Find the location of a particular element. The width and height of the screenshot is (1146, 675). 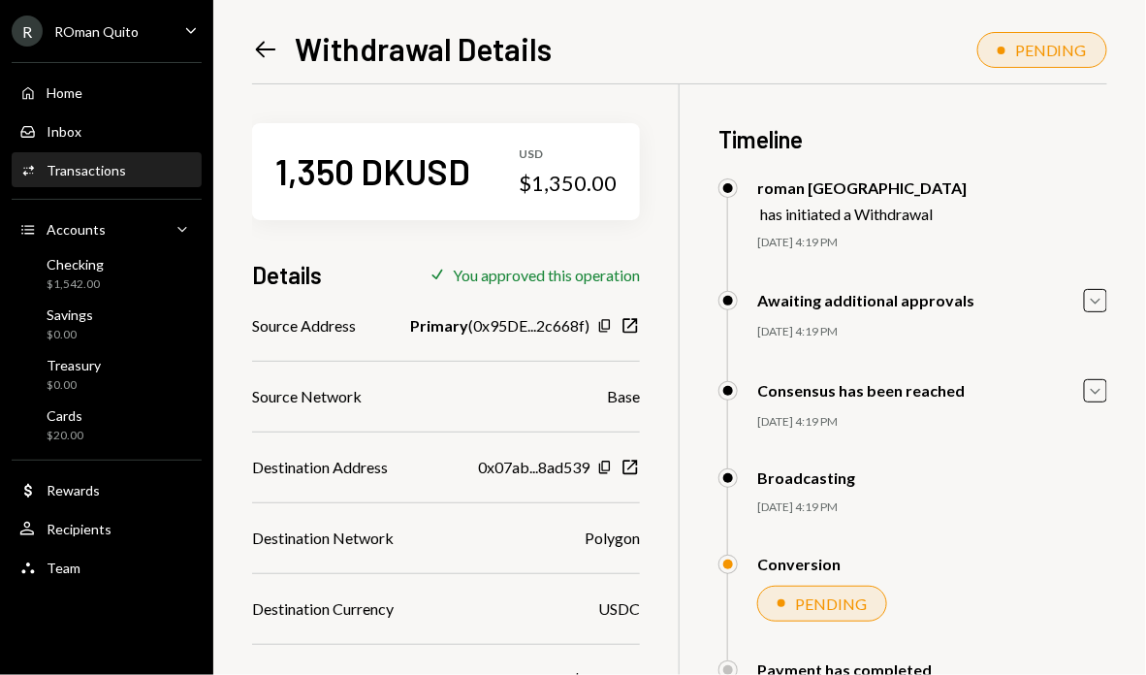

a: Cards$20.00 is located at coordinates (107, 425).